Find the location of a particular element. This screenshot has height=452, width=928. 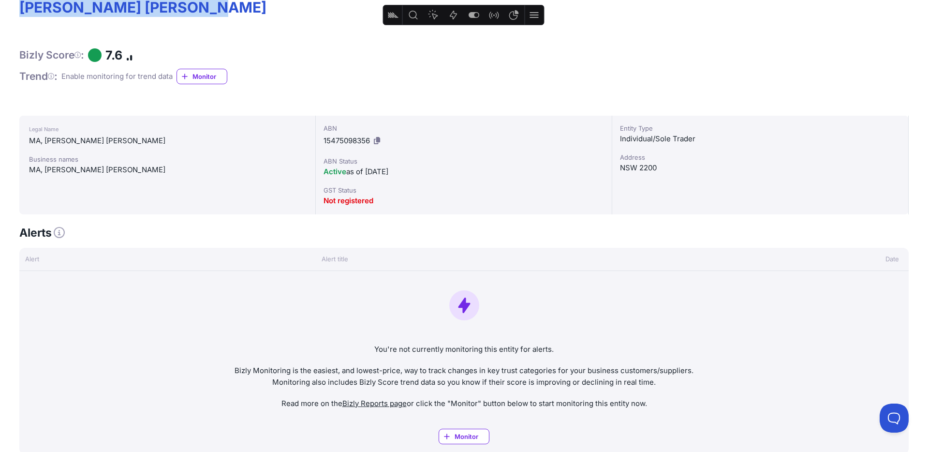

div: Enable monitoring for trend data is located at coordinates (117, 76).